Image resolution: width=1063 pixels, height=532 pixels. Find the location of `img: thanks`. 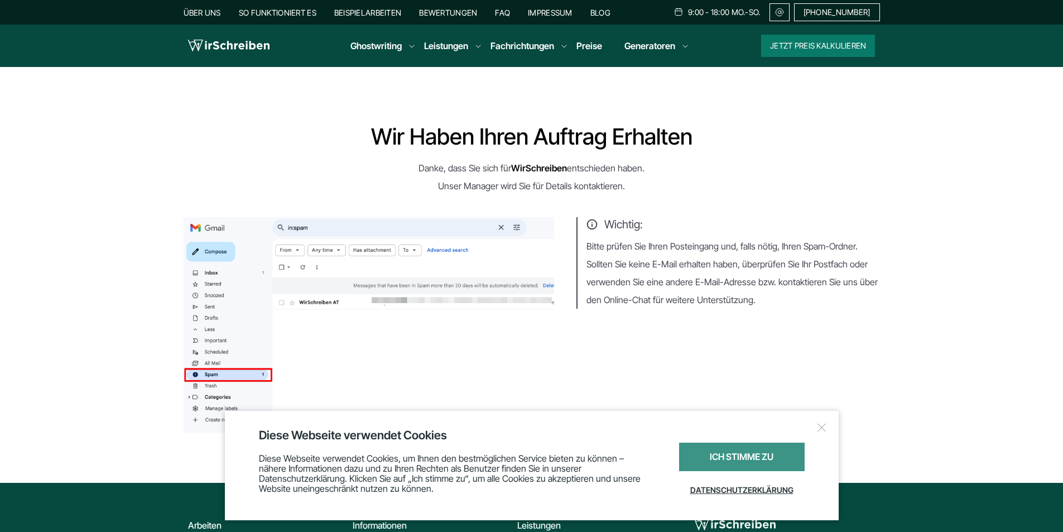

img: thanks is located at coordinates (369, 325).